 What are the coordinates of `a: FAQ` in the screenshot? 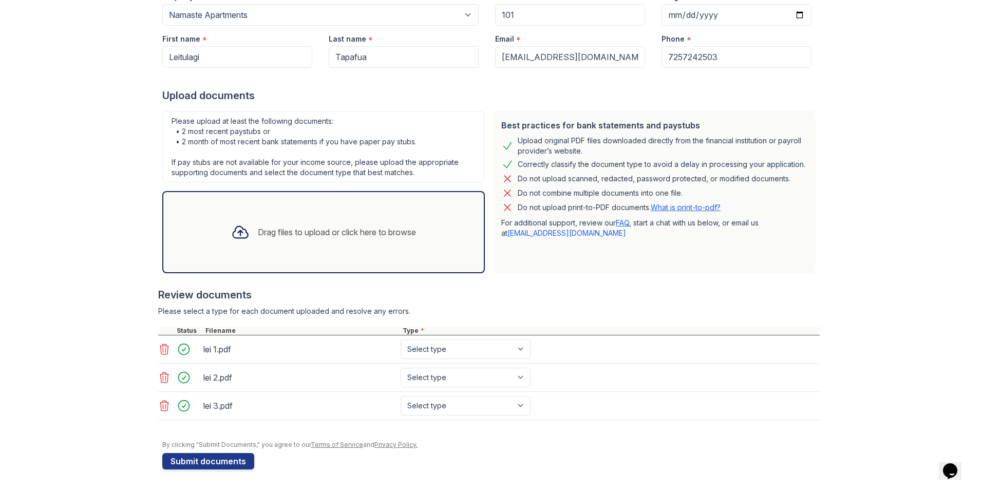 It's located at (622, 222).